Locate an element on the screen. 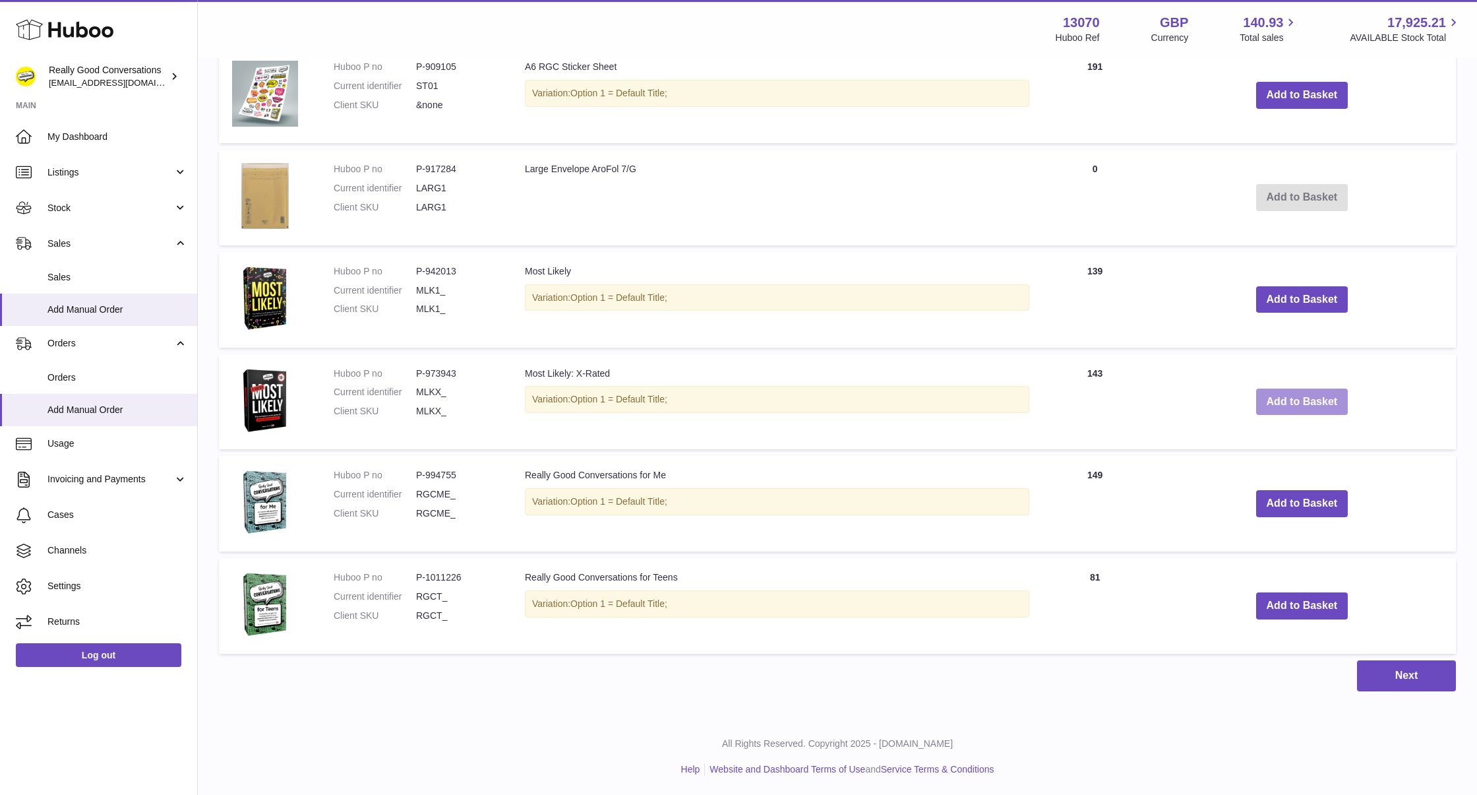  li: and is located at coordinates (849, 769).